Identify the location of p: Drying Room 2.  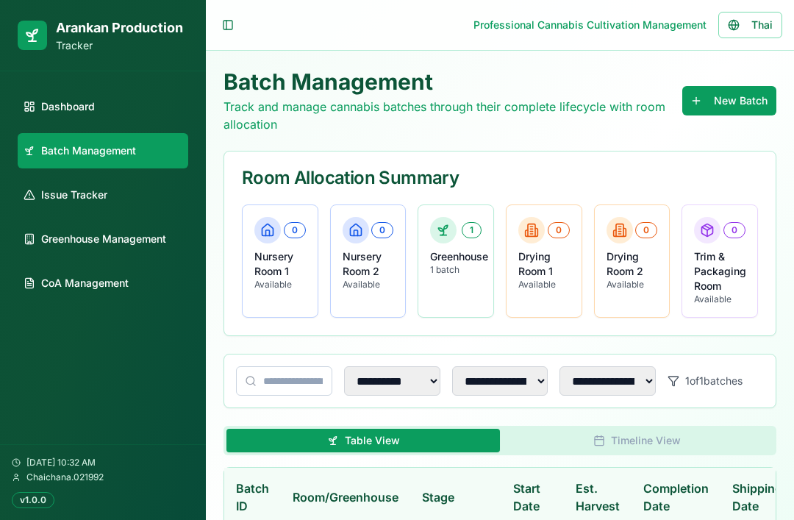
(632, 264).